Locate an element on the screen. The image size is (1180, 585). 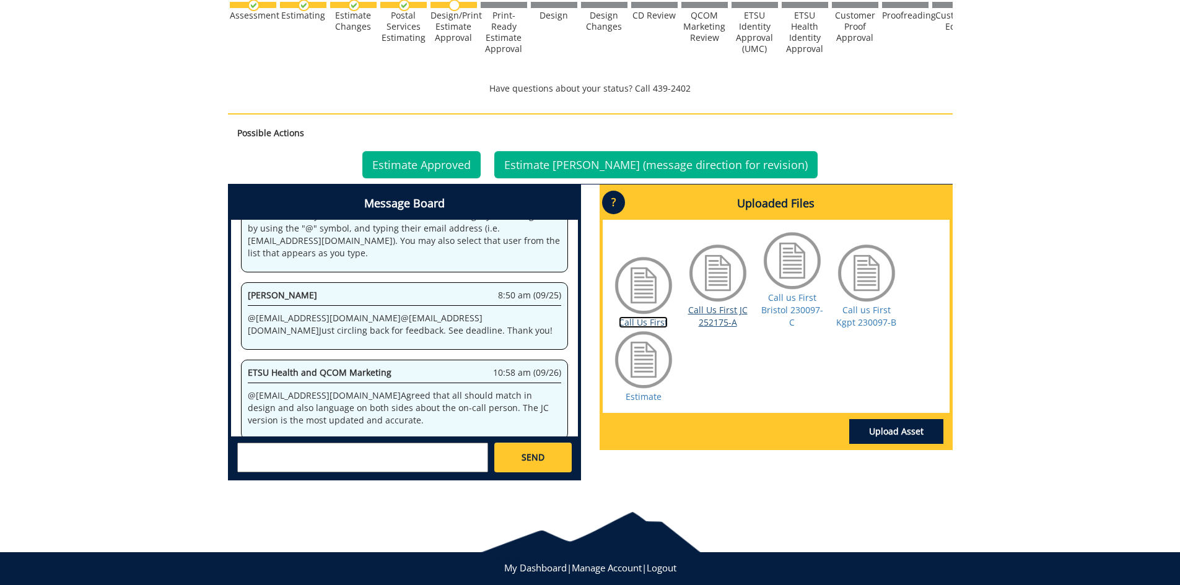
a: Call Us First JC 252175-A is located at coordinates (718, 316).